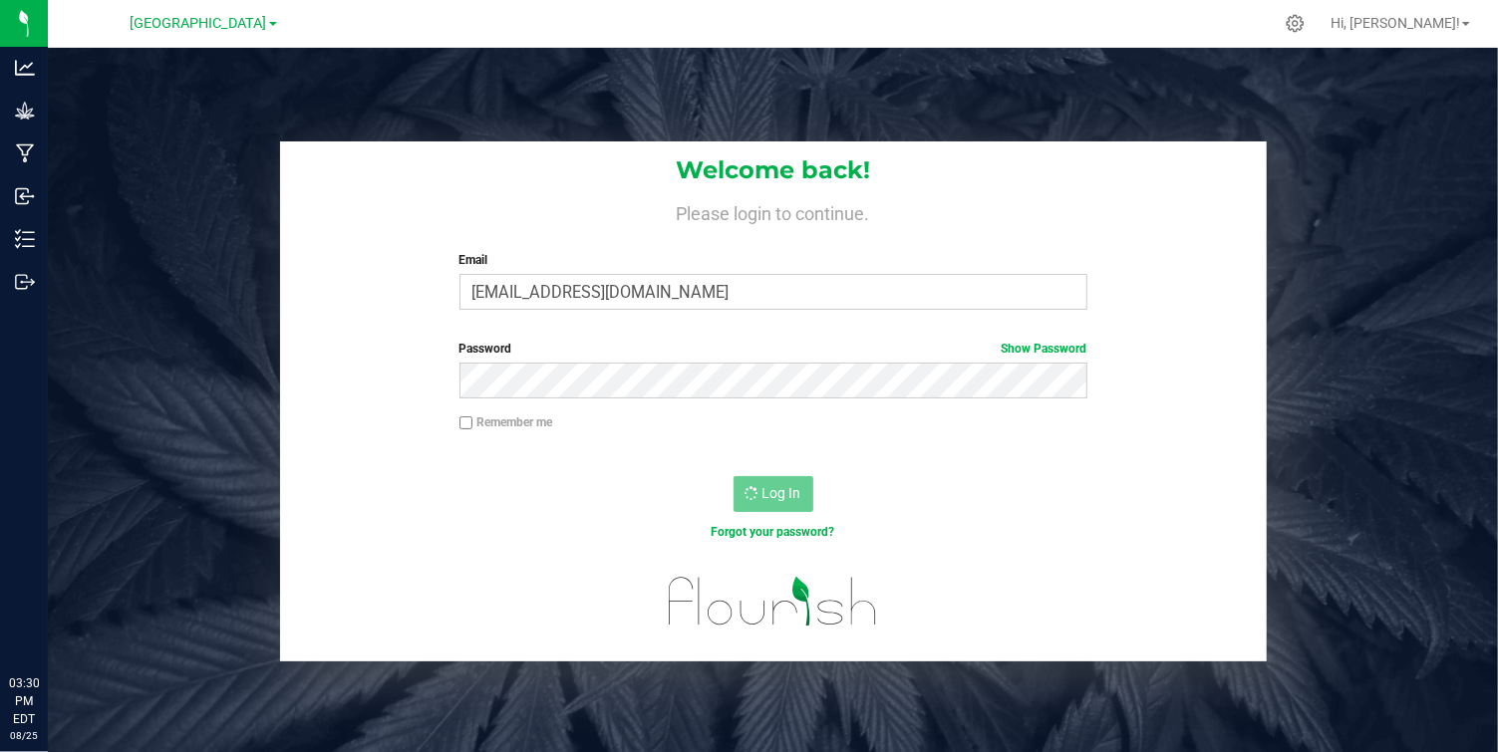  I want to click on p: 08/25, so click(24, 736).